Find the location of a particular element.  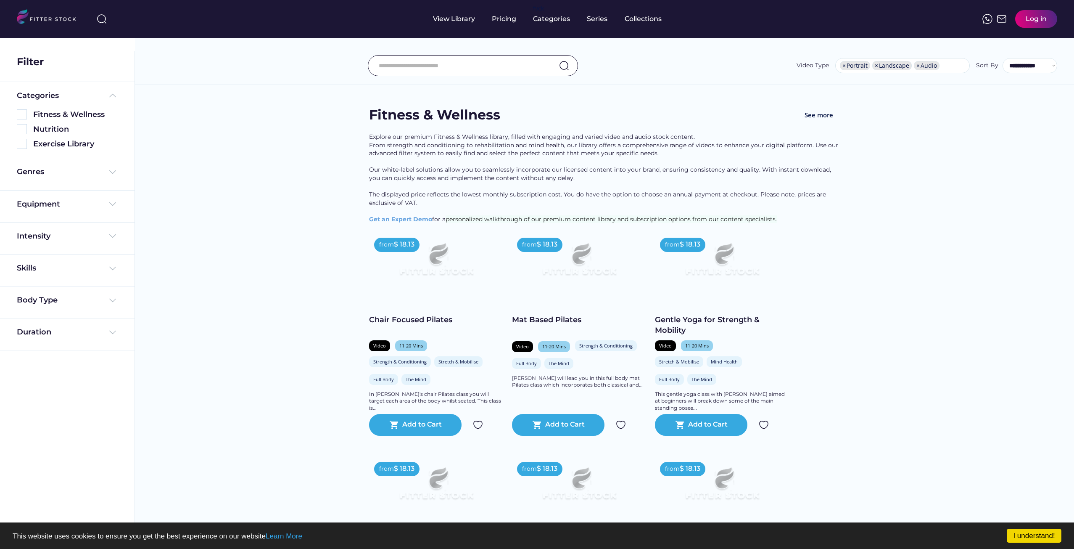

a: Get an Expert Demo is located at coordinates (401, 219).